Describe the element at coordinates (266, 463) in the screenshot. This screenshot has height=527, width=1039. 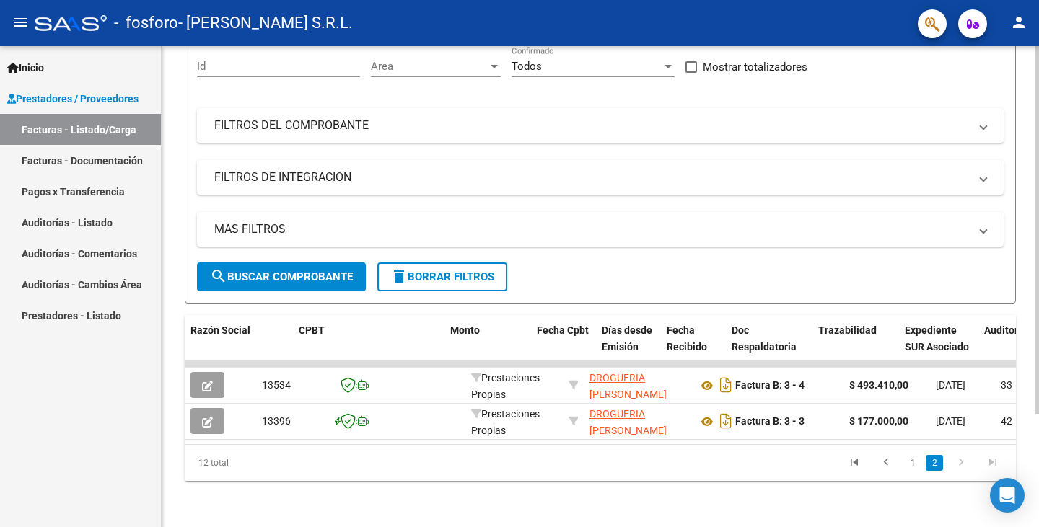
I see `div: 12 total` at that location.